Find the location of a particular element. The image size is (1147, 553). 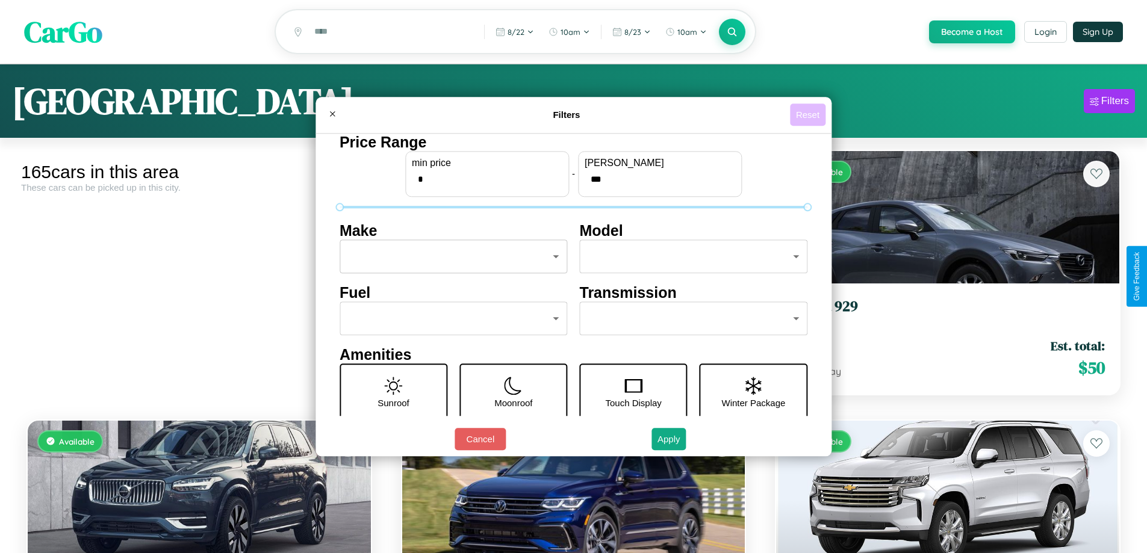

div: Give Feedback is located at coordinates (1136, 276).